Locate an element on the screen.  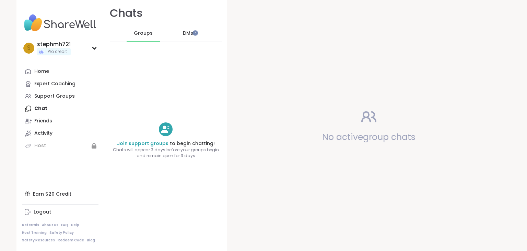
a: Blog is located at coordinates (91, 240).